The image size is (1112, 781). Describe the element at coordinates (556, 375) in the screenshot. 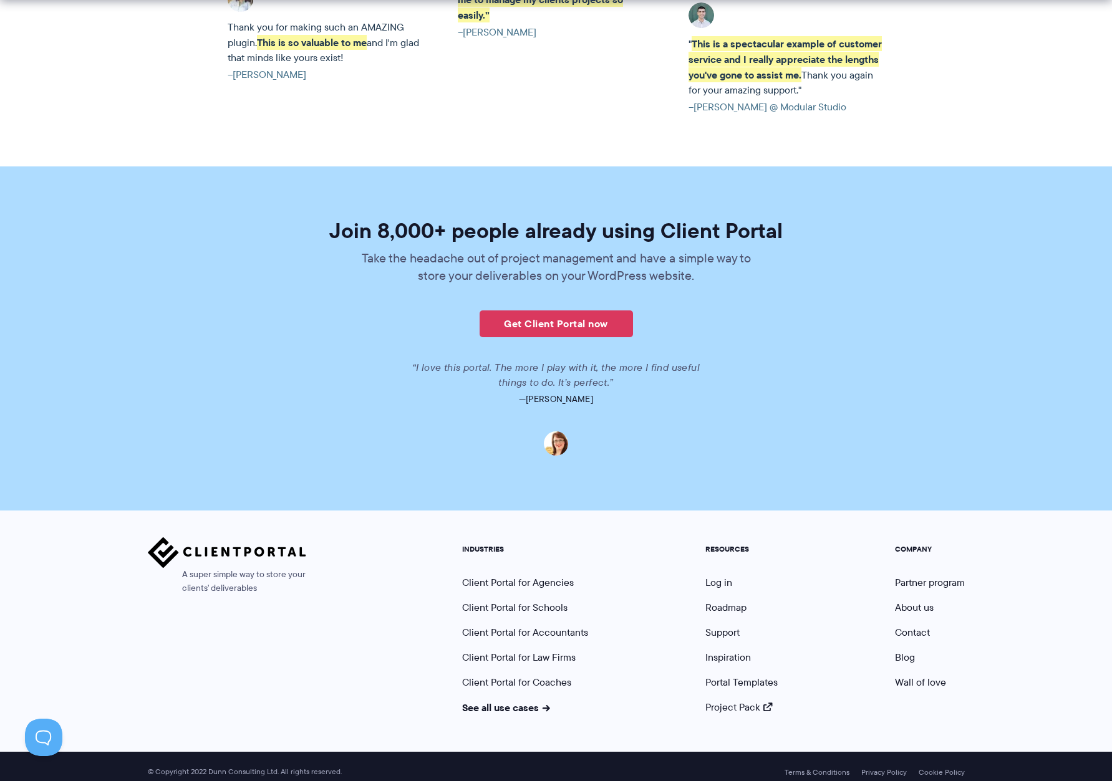

I see `p: “I love this portal. The more I play with it, the more I find useful things to do. It’s perfect.”` at that location.